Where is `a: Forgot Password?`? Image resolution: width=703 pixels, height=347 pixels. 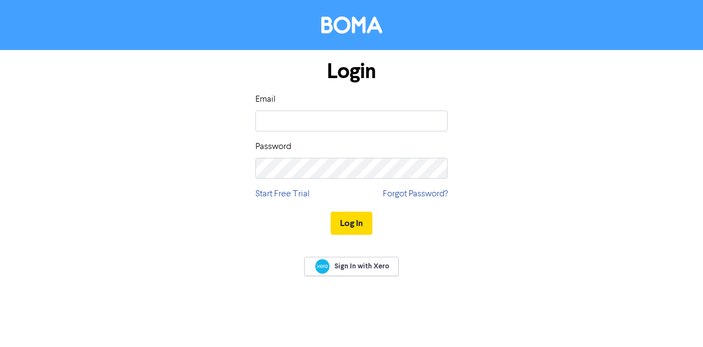
a: Forgot Password? is located at coordinates (415, 194).